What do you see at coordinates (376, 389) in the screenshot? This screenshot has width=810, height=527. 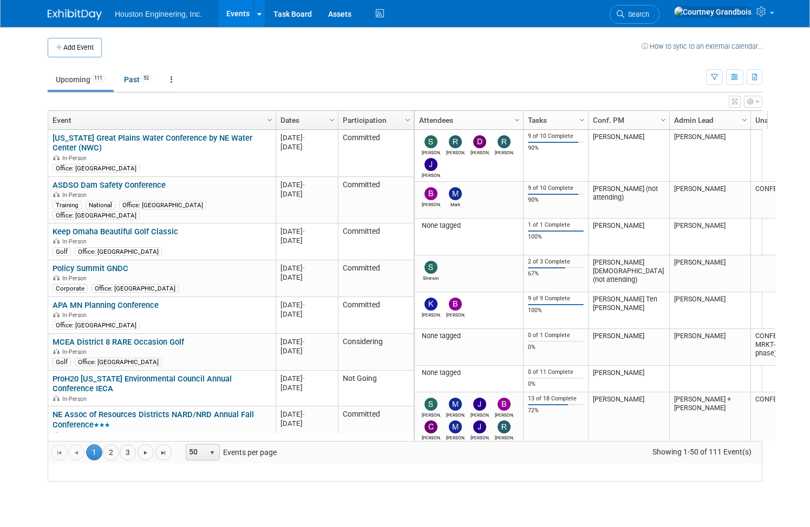 I see `td: Not Going` at bounding box center [376, 389].